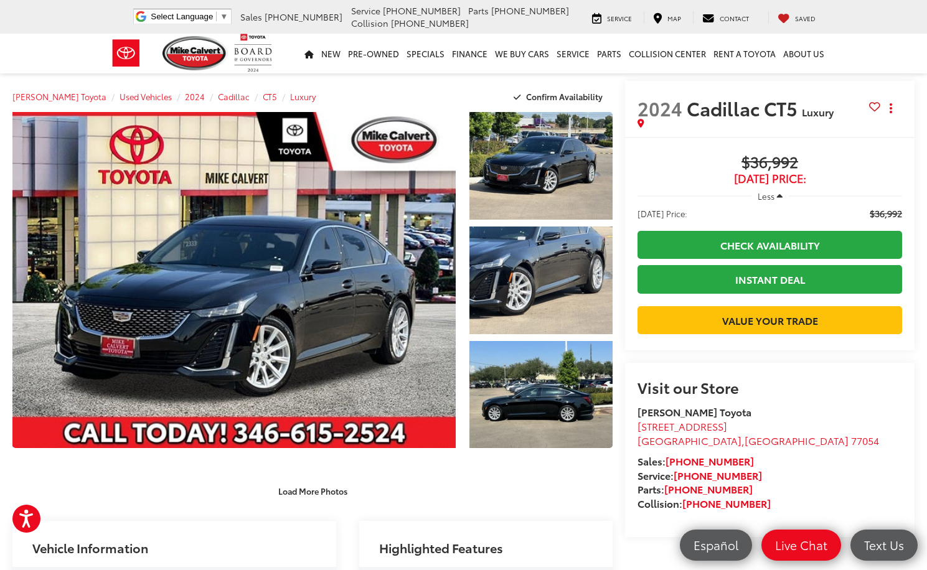 The height and width of the screenshot is (570, 927). Describe the element at coordinates (303, 97) in the screenshot. I see `a: Luxury` at that location.